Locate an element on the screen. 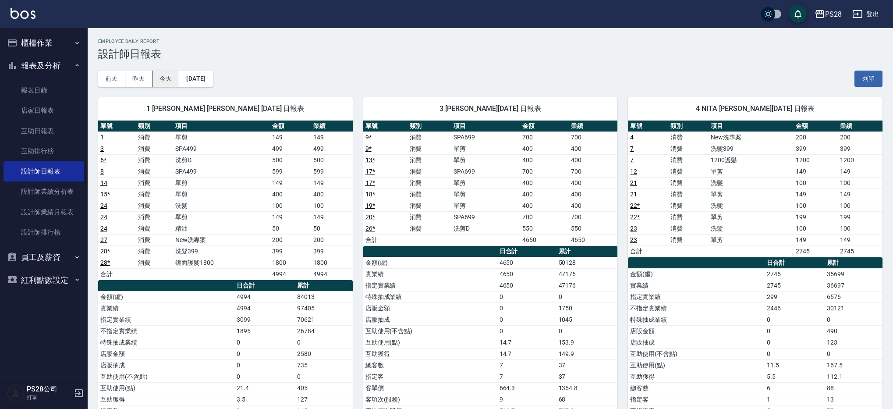  td: 客單價 is located at coordinates (430, 388).